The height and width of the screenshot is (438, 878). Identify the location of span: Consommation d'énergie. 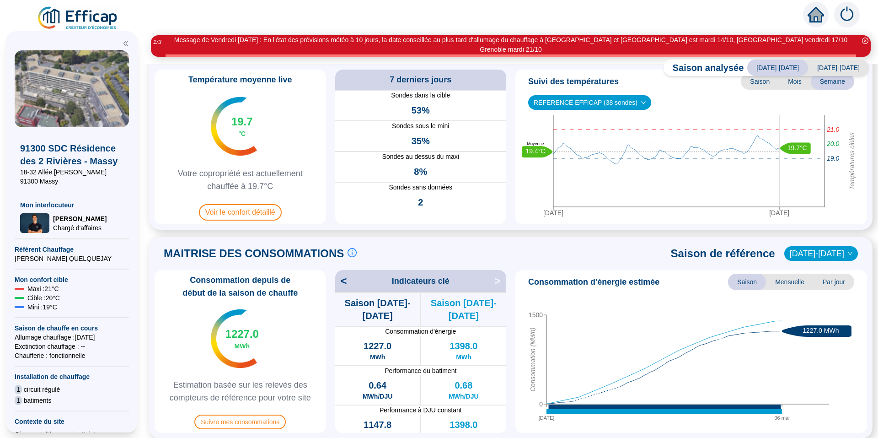
(421, 331).